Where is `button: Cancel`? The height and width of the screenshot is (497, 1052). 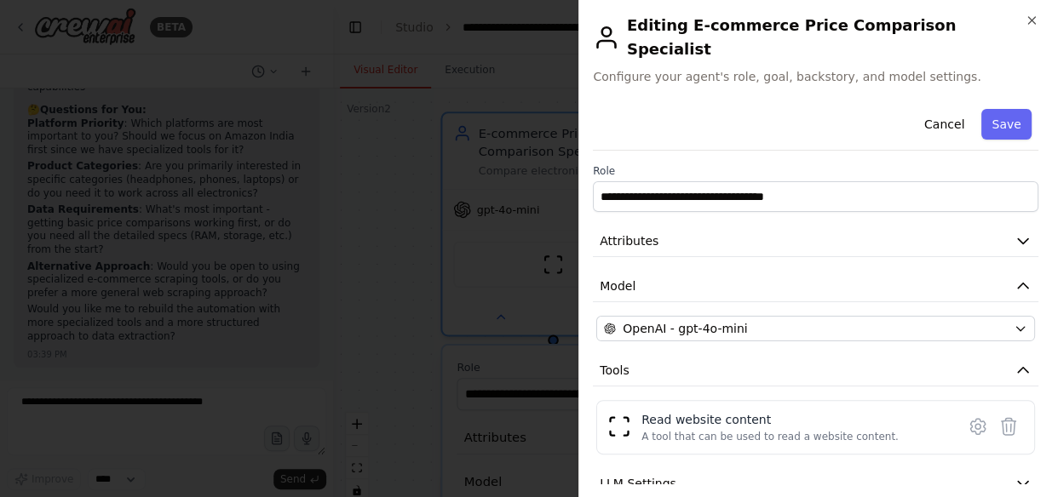 button: Cancel is located at coordinates (944, 124).